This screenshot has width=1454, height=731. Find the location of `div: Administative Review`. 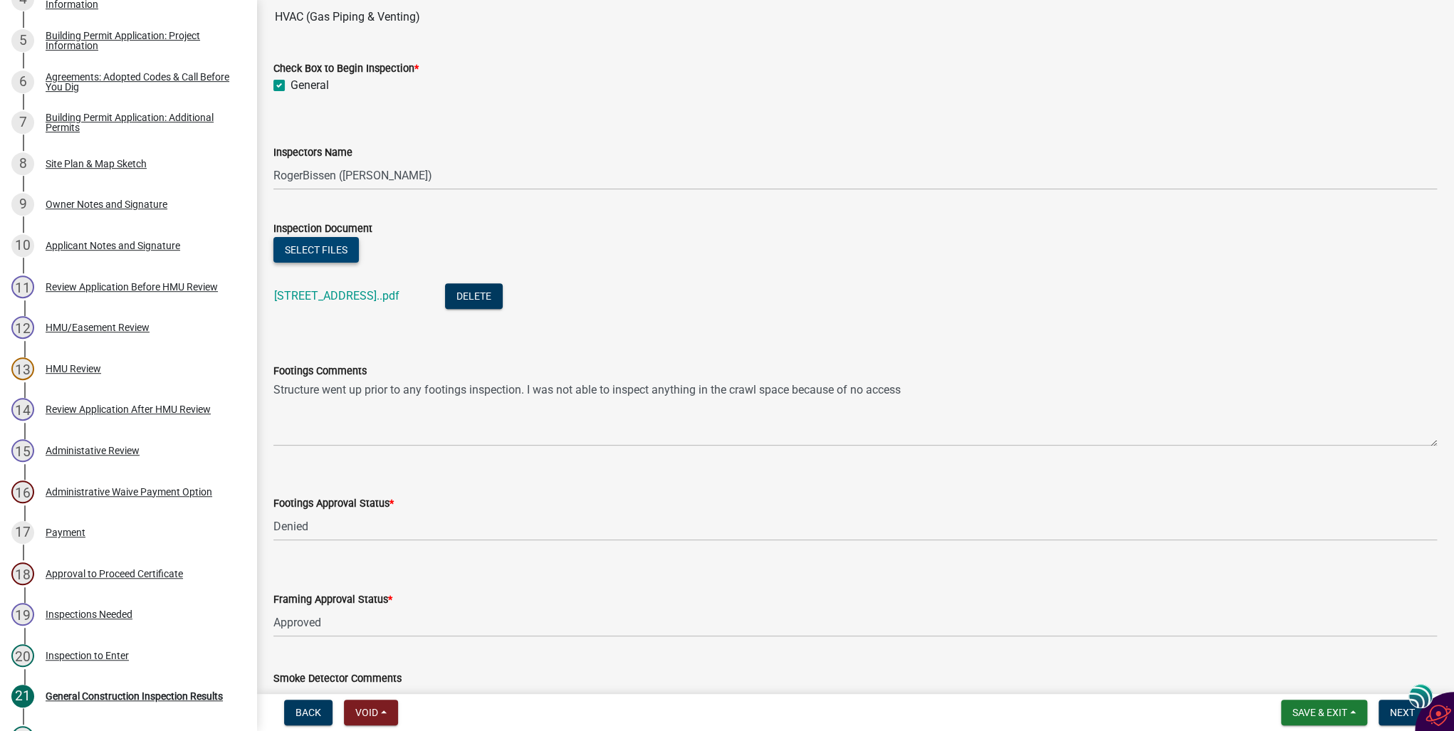

div: Administative Review is located at coordinates (93, 451).